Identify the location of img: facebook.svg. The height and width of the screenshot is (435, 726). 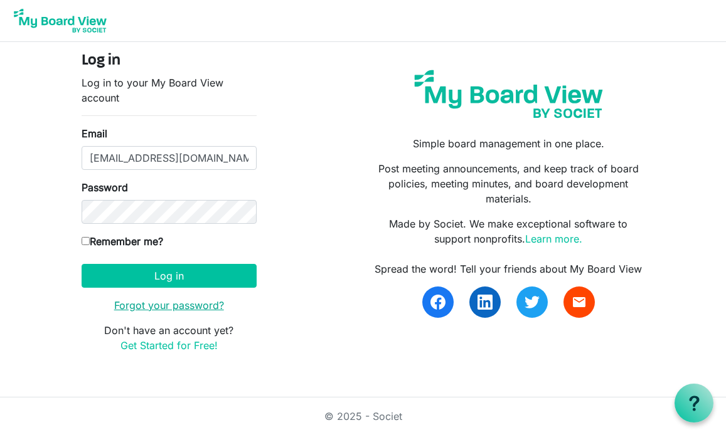
(438, 302).